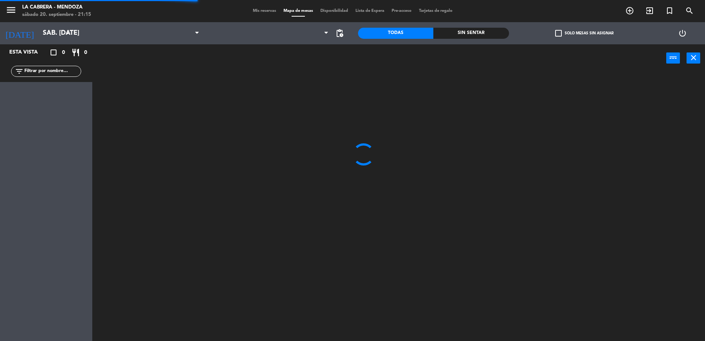  I want to click on span: Mapa de mesas, so click(298, 11).